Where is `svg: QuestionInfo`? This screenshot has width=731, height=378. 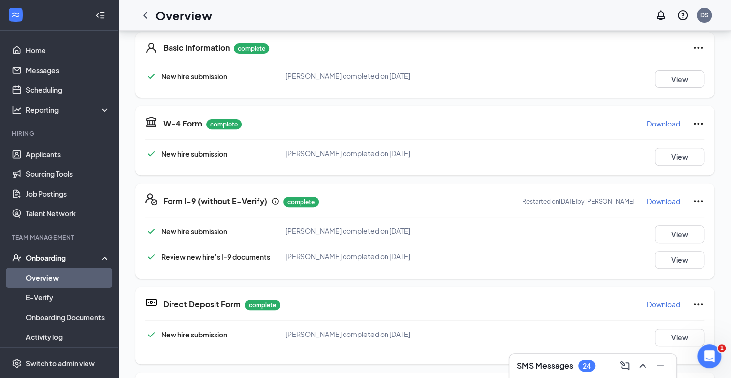 svg: QuestionInfo is located at coordinates (683, 15).